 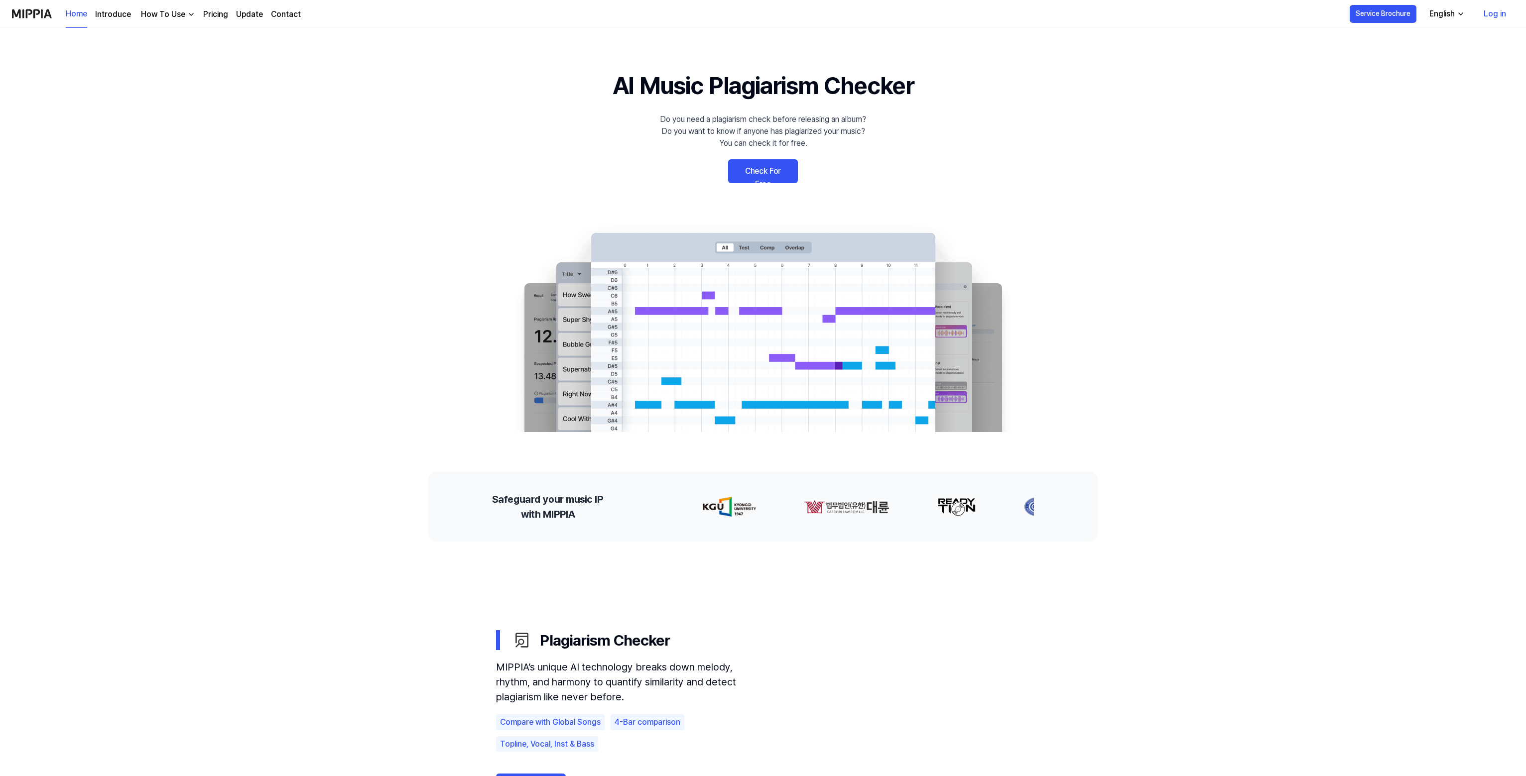 What do you see at coordinates (1442, 14) in the screenshot?
I see `div: English` at bounding box center [1442, 14].